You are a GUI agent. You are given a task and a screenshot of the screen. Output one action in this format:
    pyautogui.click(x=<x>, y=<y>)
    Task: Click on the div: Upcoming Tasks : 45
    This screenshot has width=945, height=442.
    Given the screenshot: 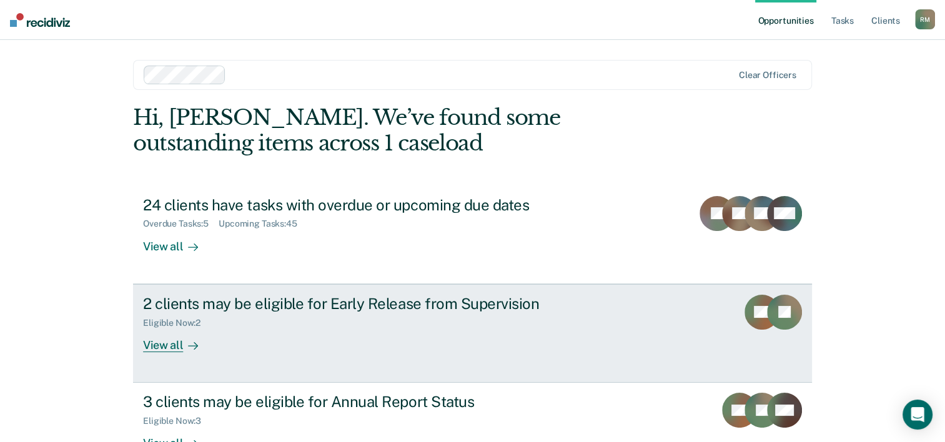 What is the action you would take?
    pyautogui.click(x=263, y=224)
    